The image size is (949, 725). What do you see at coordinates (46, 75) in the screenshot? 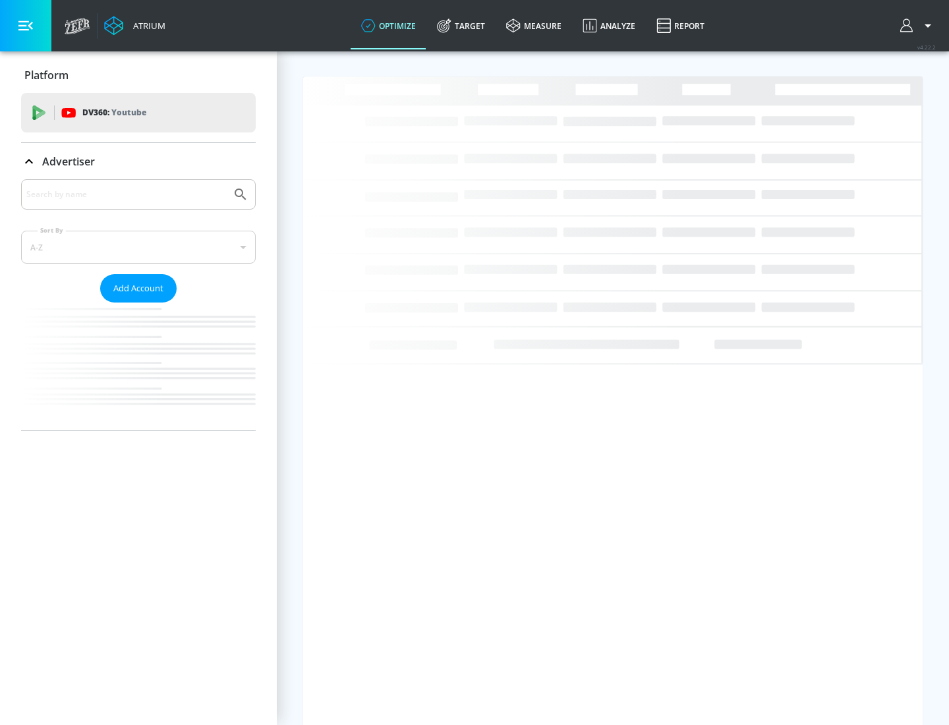
I see `p: Platform` at bounding box center [46, 75].